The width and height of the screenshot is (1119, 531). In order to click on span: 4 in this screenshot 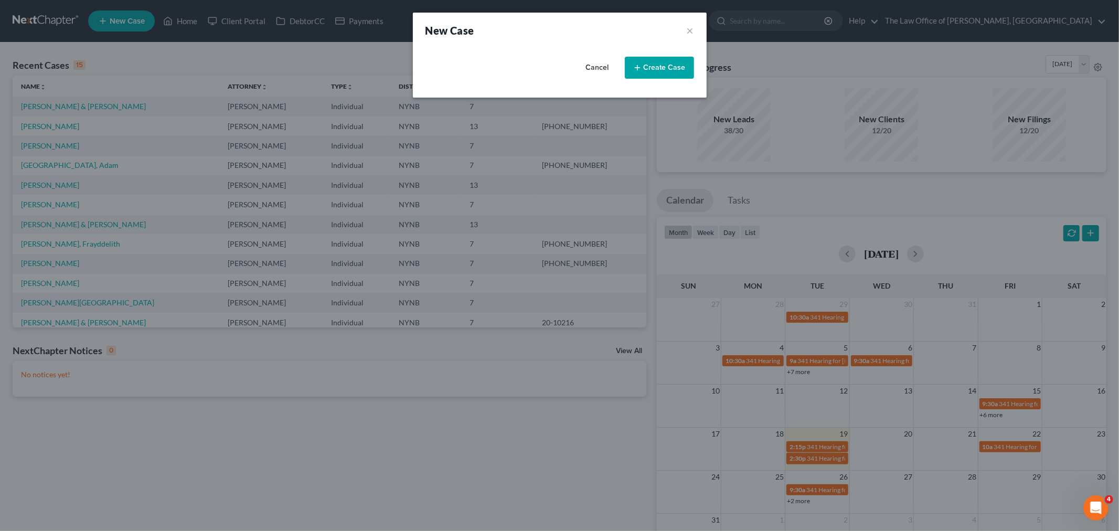, I will do `click(1109, 499)`.